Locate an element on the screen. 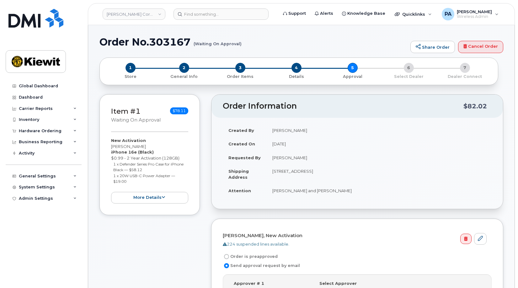  small: (Waiting On Approval) is located at coordinates (218, 41).